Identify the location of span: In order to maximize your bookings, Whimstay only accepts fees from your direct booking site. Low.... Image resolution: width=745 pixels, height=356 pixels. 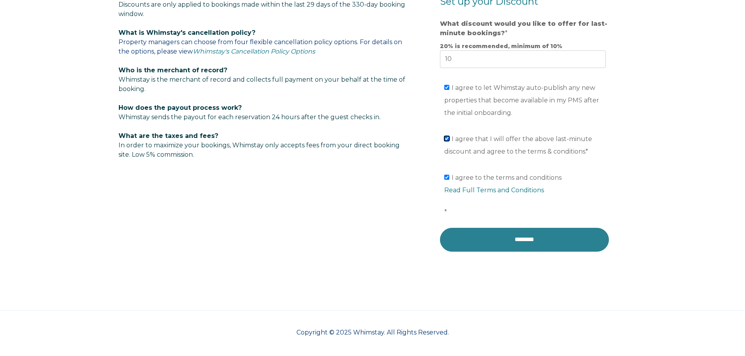
(259, 145).